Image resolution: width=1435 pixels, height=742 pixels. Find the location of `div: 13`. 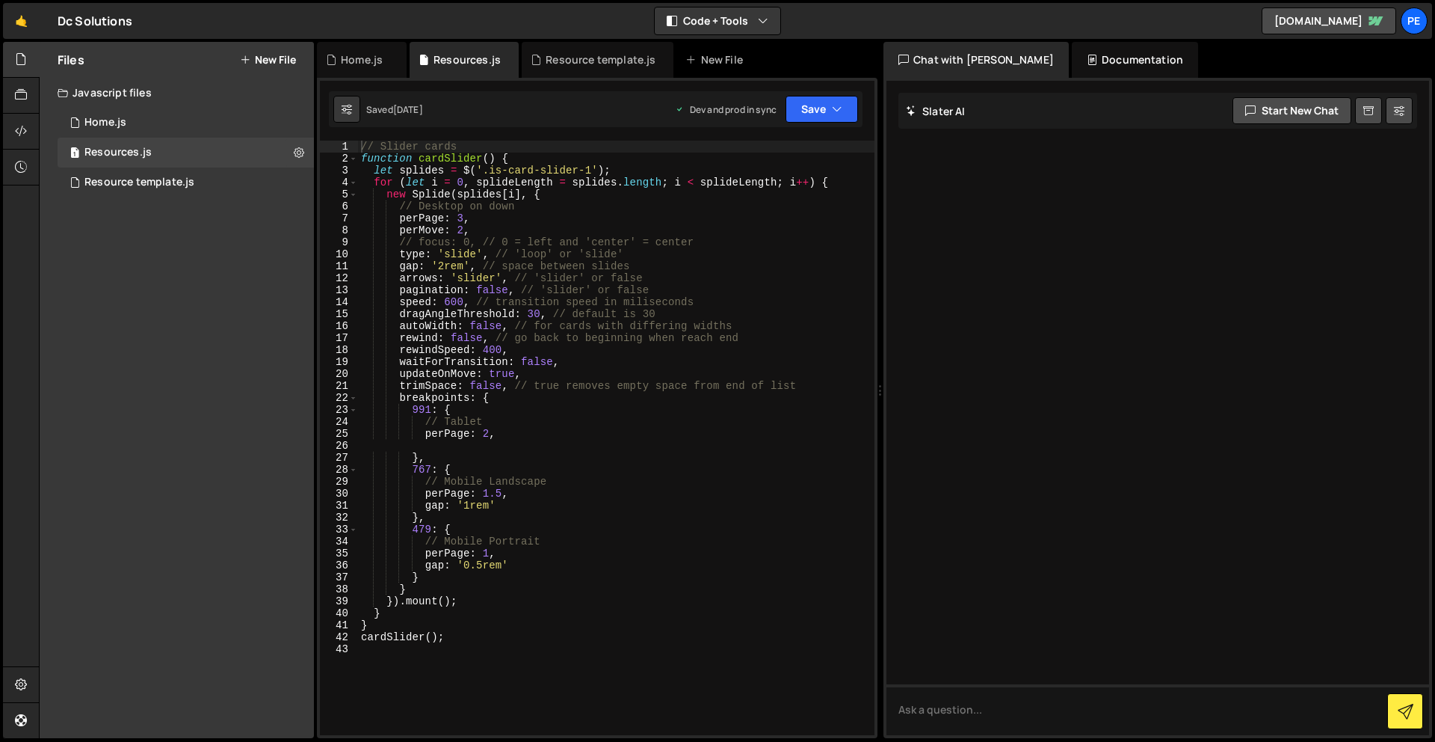

div: 13 is located at coordinates (339, 290).